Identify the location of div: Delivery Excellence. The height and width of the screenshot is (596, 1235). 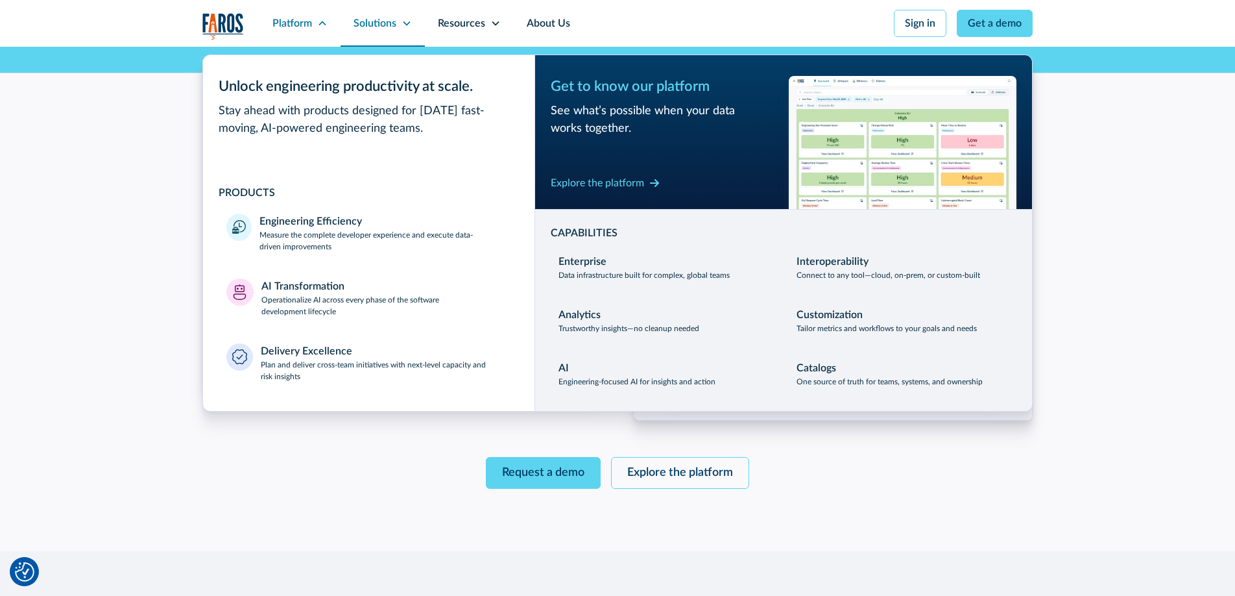
(306, 351).